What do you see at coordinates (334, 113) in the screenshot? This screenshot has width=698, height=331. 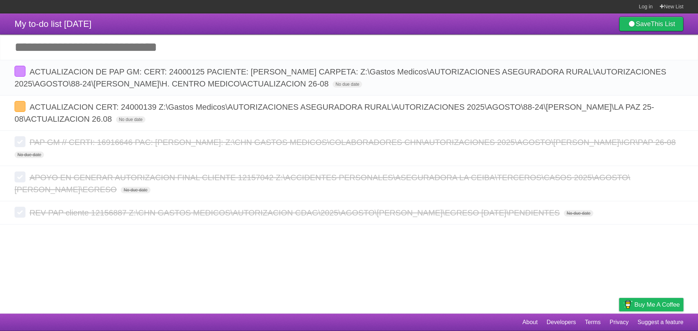 I see `span: ACTUALIZACION CERT: 24000139 Z:\Gastos Medicos\AUTORIZACIONES ASEGURADORA RURAL\AUTORIZACIONES 20...` at bounding box center [334, 113].